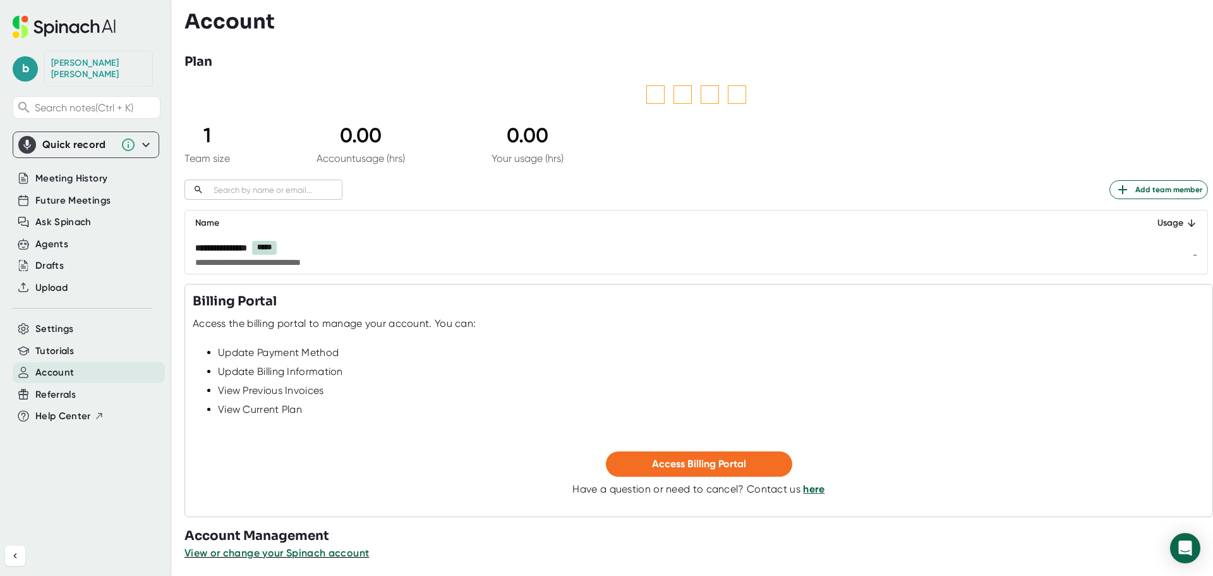  What do you see at coordinates (1186, 548) in the screenshot?
I see `div: Open Intercom Messenger` at bounding box center [1186, 548].